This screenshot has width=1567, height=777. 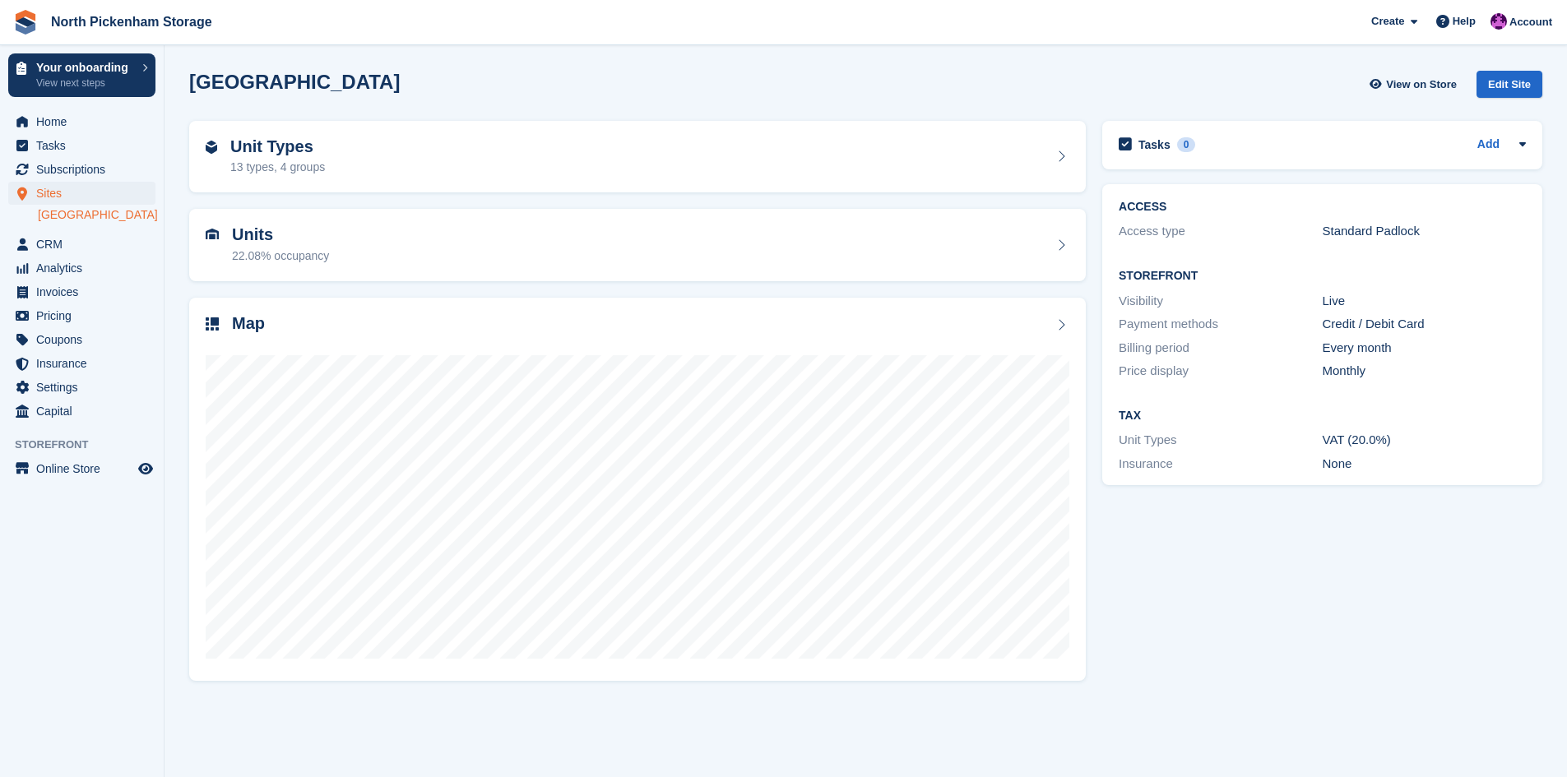 I want to click on p: Your onboarding, so click(x=85, y=67).